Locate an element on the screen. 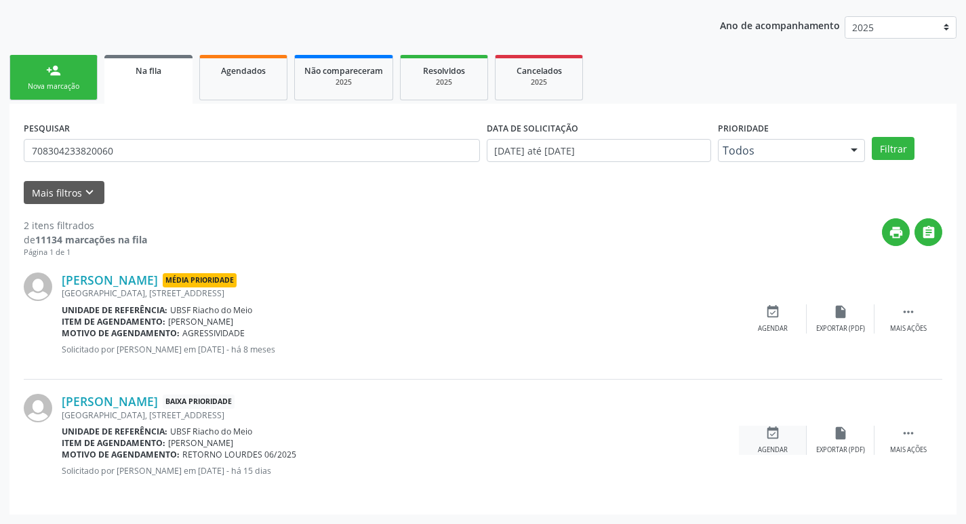 This screenshot has width=966, height=524. span: Todos is located at coordinates (780, 151).